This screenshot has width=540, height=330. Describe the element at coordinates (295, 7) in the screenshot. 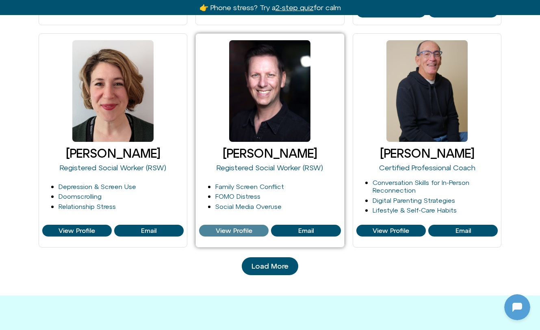

I see `u: 2-step quiz` at that location.